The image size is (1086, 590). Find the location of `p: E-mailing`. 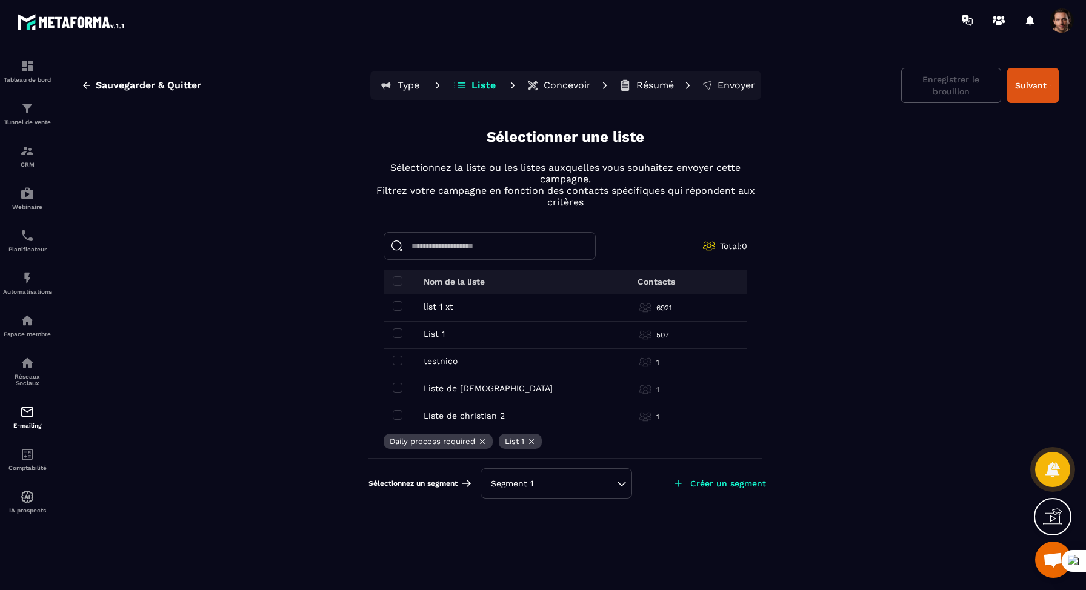

p: E-mailing is located at coordinates (27, 425).